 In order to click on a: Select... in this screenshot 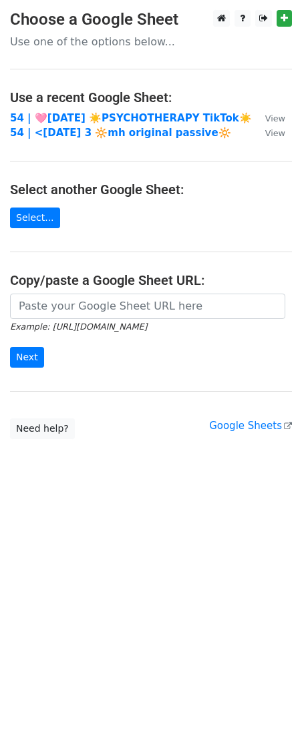, I will do `click(35, 218)`.